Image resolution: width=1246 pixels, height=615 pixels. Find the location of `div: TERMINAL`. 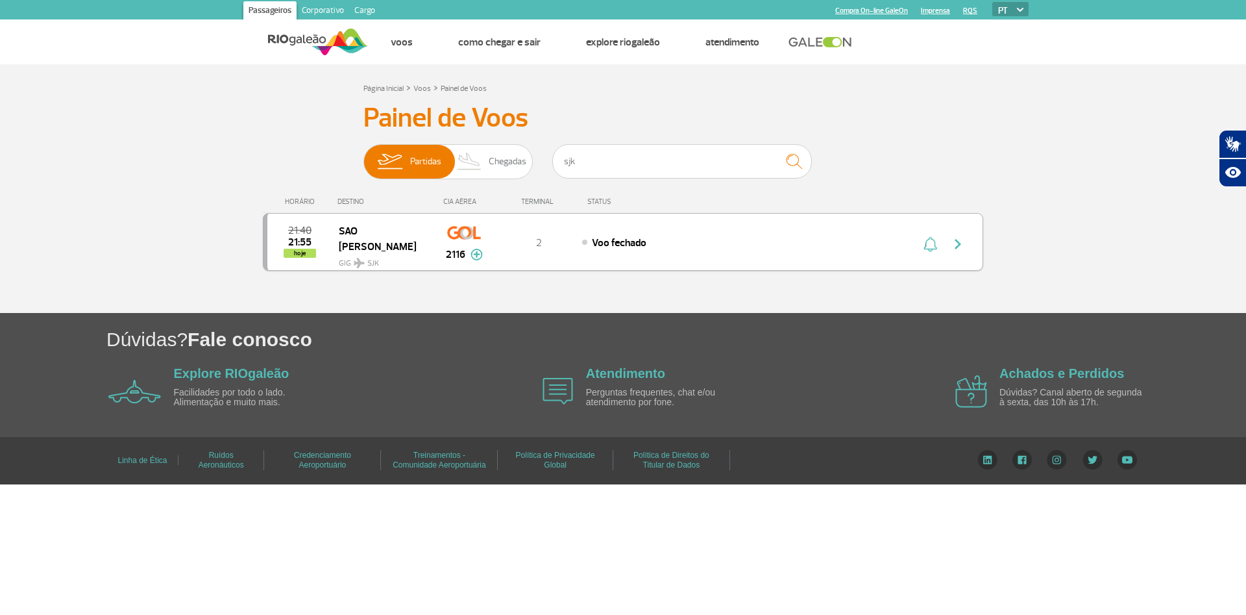

div: TERMINAL is located at coordinates (539, 201).